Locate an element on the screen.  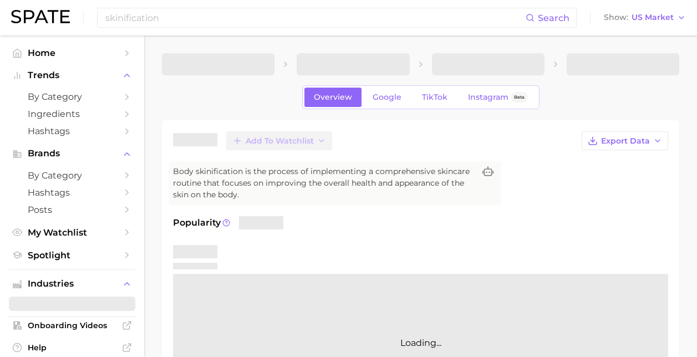
span: Ingredients is located at coordinates (72, 114).